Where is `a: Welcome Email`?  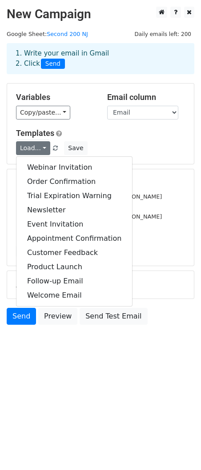 a: Welcome Email is located at coordinates (74, 295).